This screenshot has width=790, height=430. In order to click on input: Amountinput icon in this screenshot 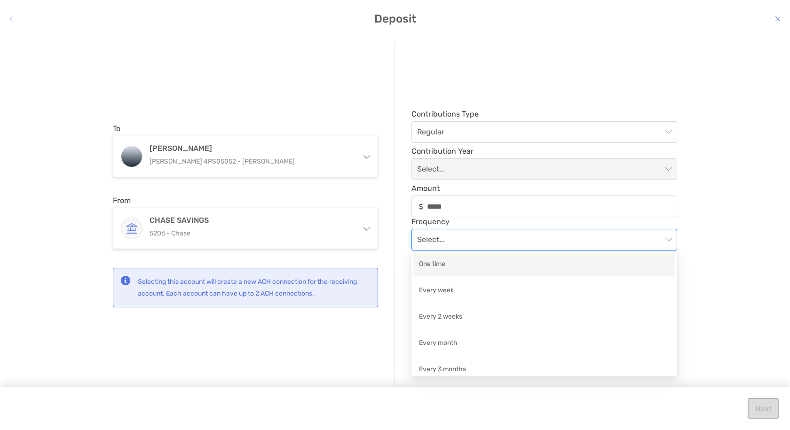, I will do `click(552, 206)`.